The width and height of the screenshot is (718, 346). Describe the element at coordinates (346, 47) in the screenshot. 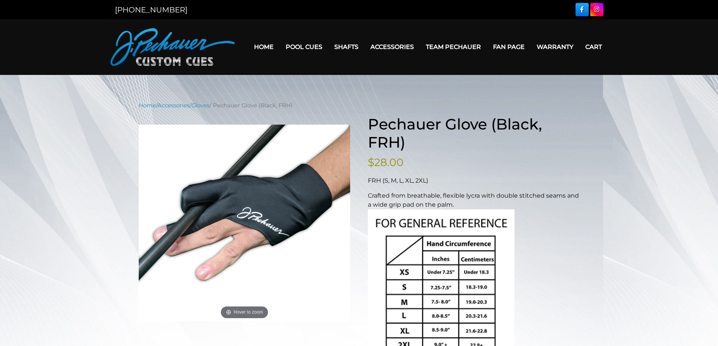

I see `a: Shafts` at that location.